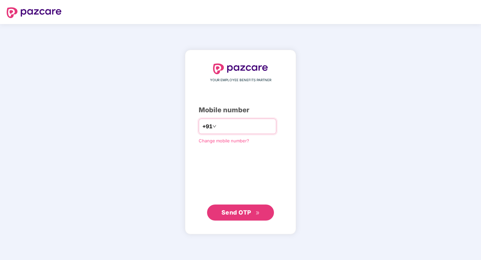 Image resolution: width=481 pixels, height=260 pixels. What do you see at coordinates (224, 141) in the screenshot?
I see `a: Change mobile number?` at bounding box center [224, 141].